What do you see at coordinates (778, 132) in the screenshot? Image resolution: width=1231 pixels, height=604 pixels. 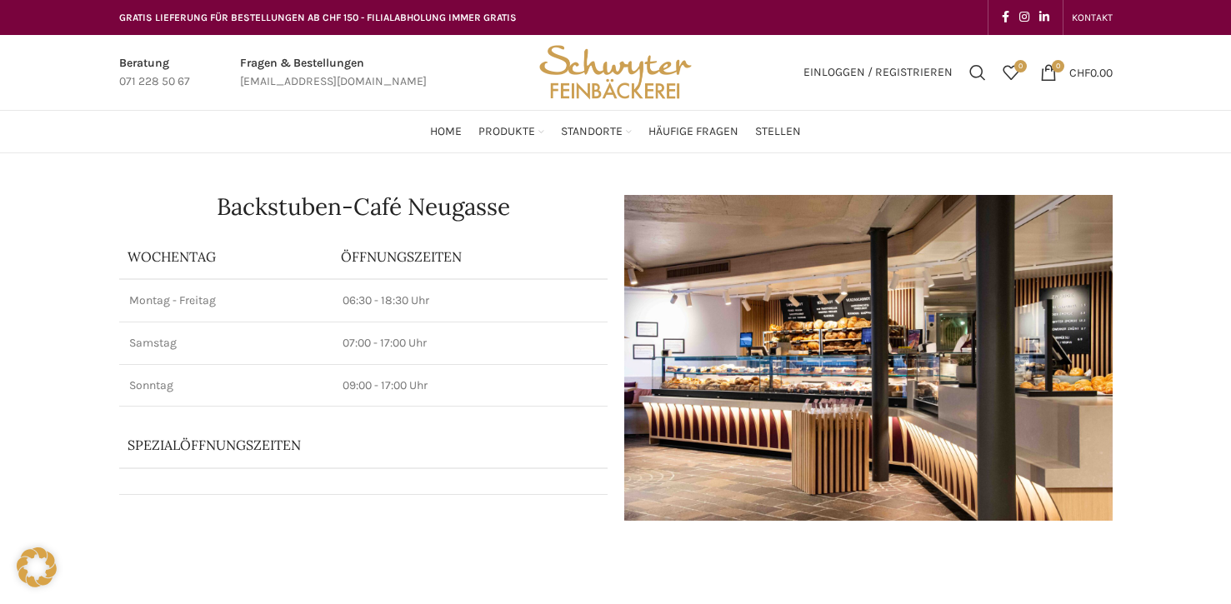 I see `span: Stellen` at bounding box center [778, 132].